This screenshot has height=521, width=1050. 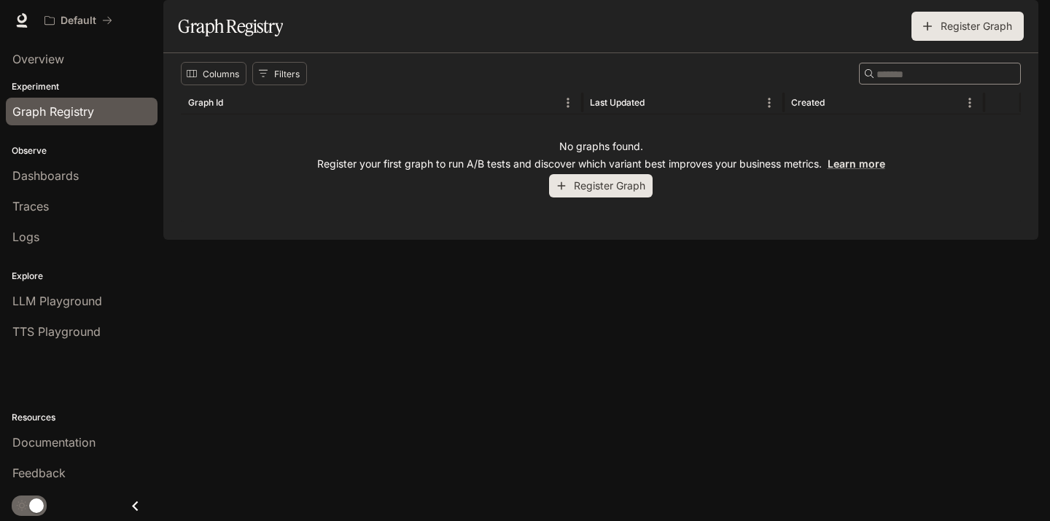 I want to click on a: Learn more, so click(x=856, y=163).